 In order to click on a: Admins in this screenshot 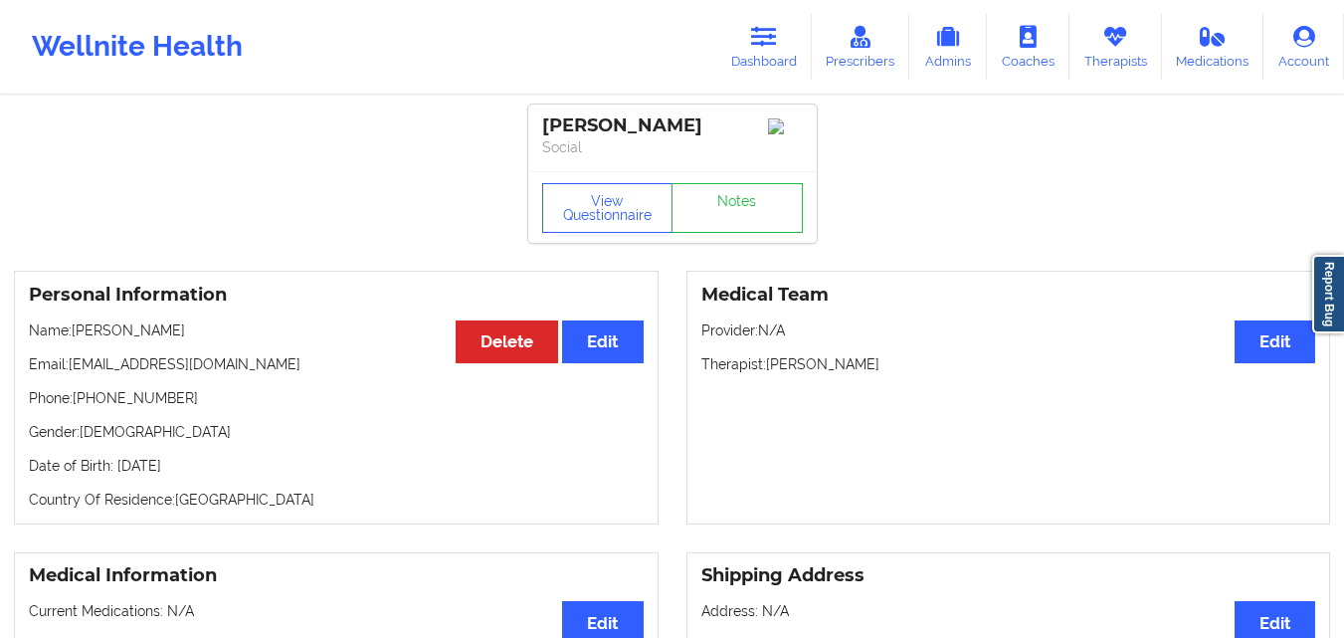, I will do `click(948, 47)`.